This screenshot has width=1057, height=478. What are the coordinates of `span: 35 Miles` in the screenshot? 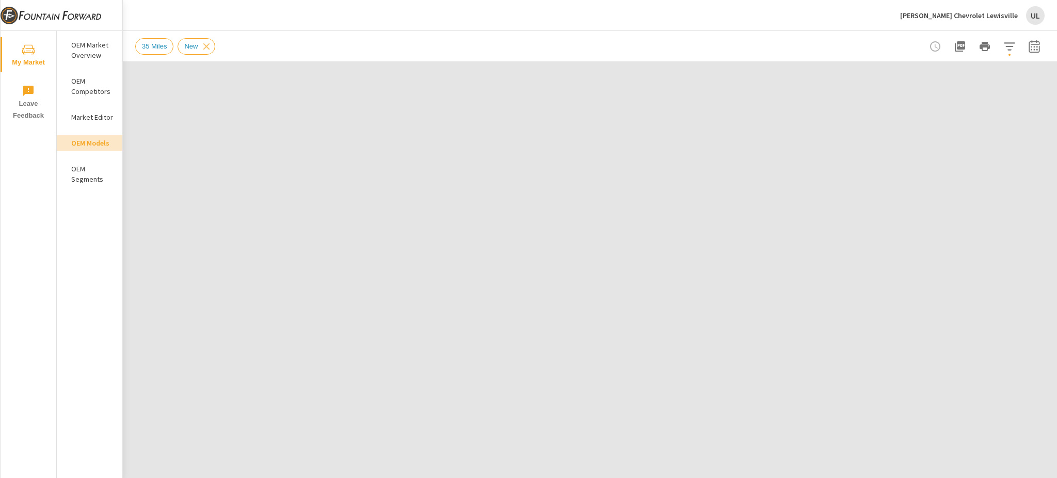 It's located at (154, 46).